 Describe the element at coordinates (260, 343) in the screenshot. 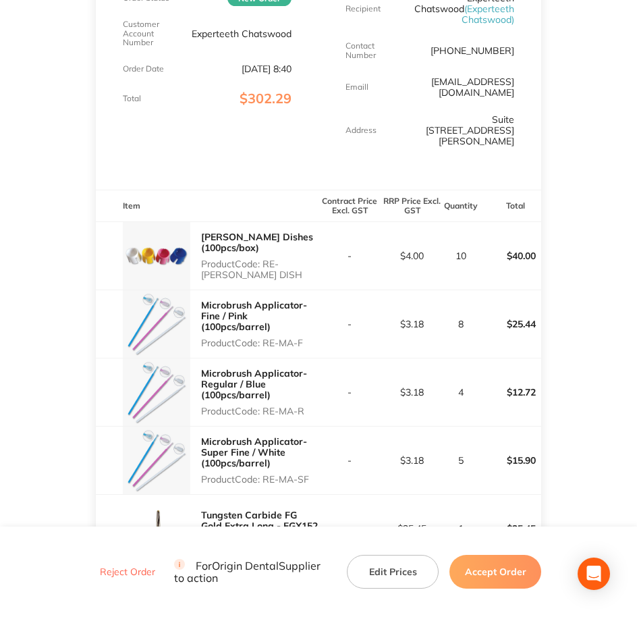

I see `p: Product Code: RE-MA-F` at that location.